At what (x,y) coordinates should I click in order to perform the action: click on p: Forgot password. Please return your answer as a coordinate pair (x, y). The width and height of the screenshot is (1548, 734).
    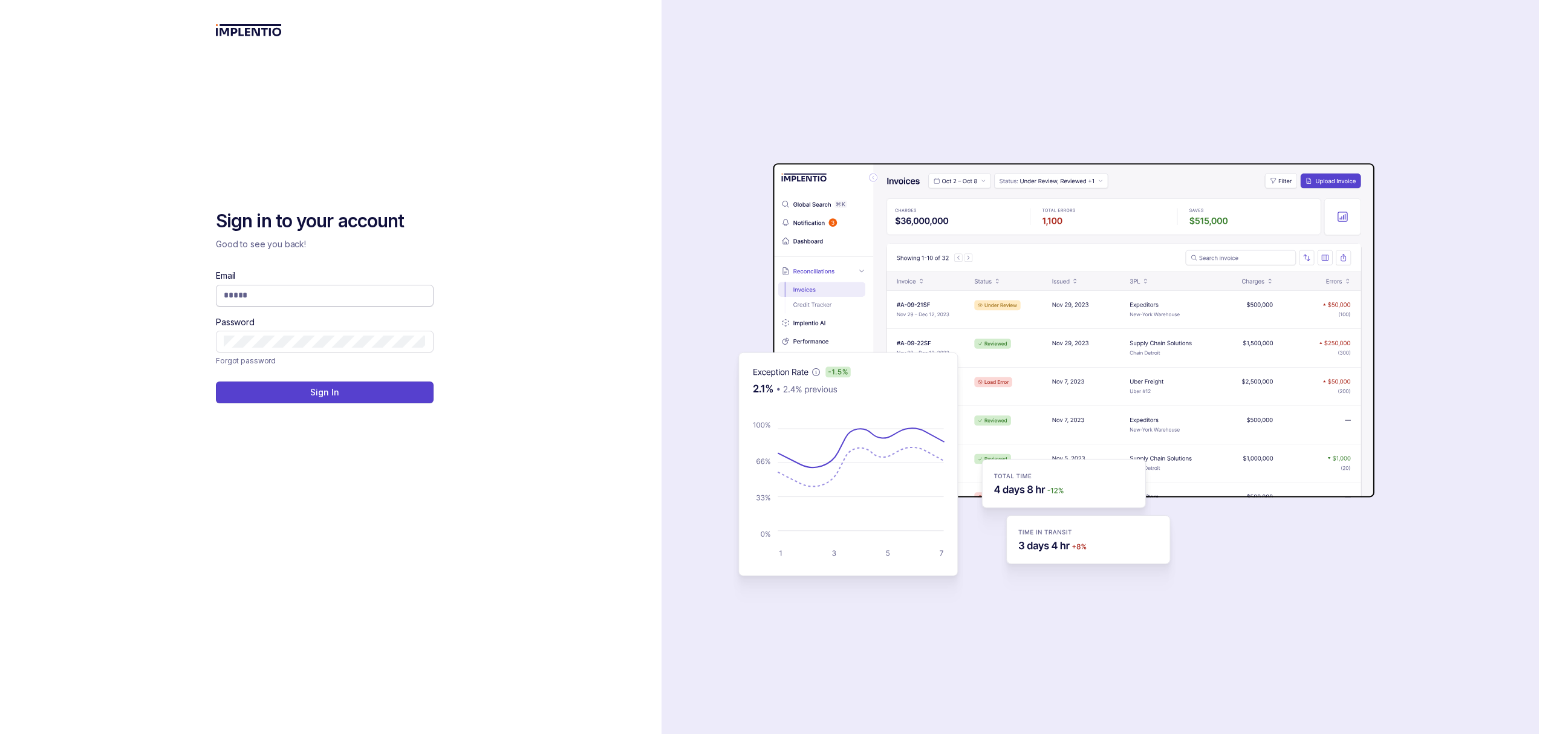
    Looking at the image, I should click on (246, 361).